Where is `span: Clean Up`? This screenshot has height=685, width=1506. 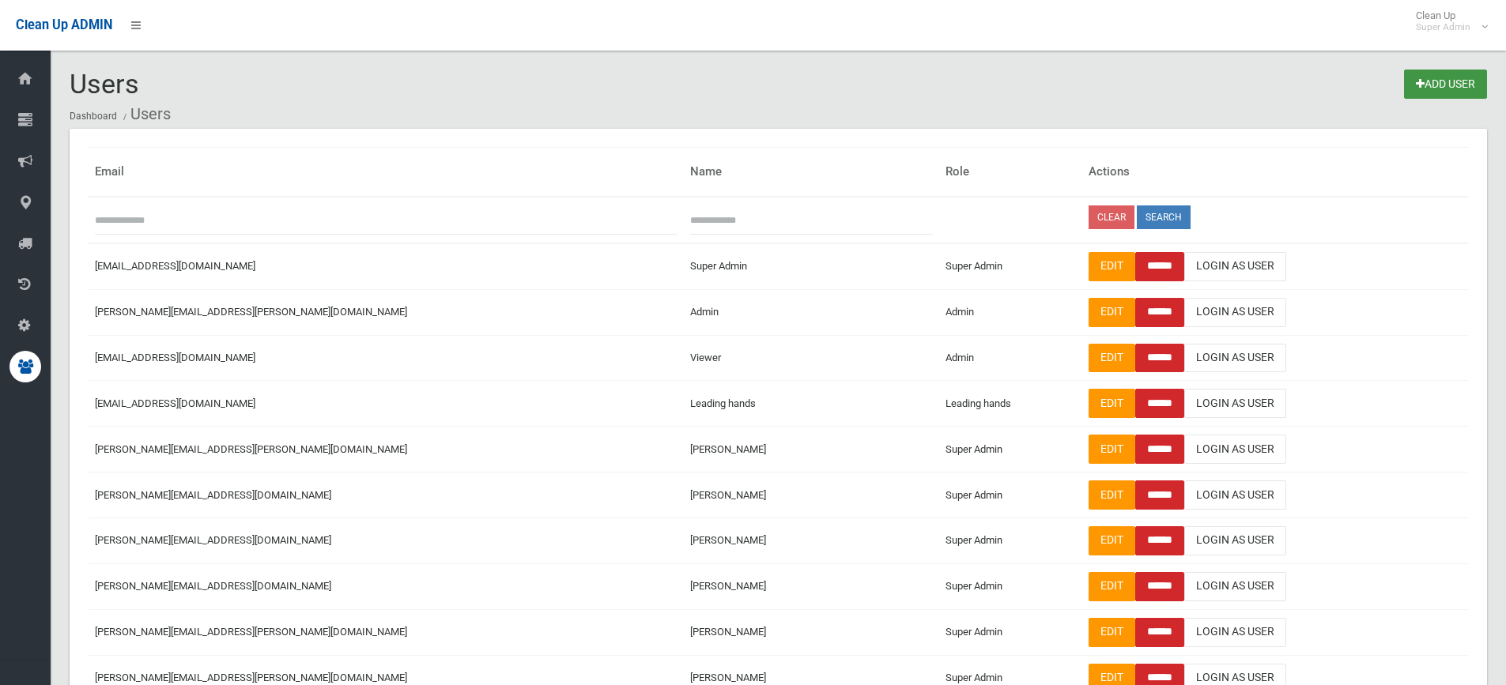
span: Clean Up is located at coordinates (1446, 21).